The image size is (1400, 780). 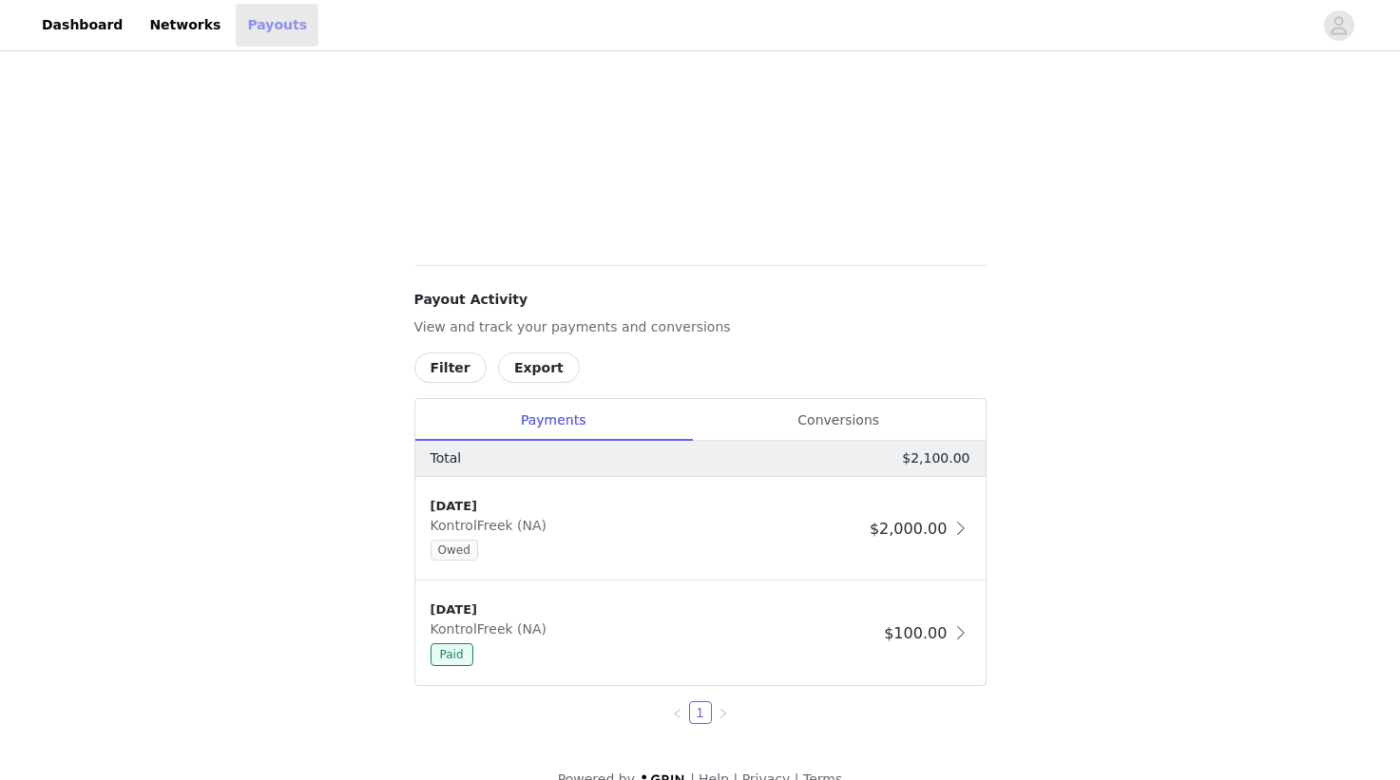 I want to click on p: $2,100.00, so click(x=935, y=458).